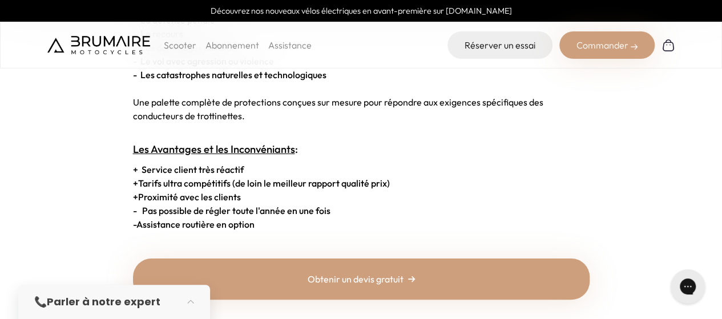  Describe the element at coordinates (214, 149) in the screenshot. I see `span: Les Avantages et les Inconvéniants` at that location.